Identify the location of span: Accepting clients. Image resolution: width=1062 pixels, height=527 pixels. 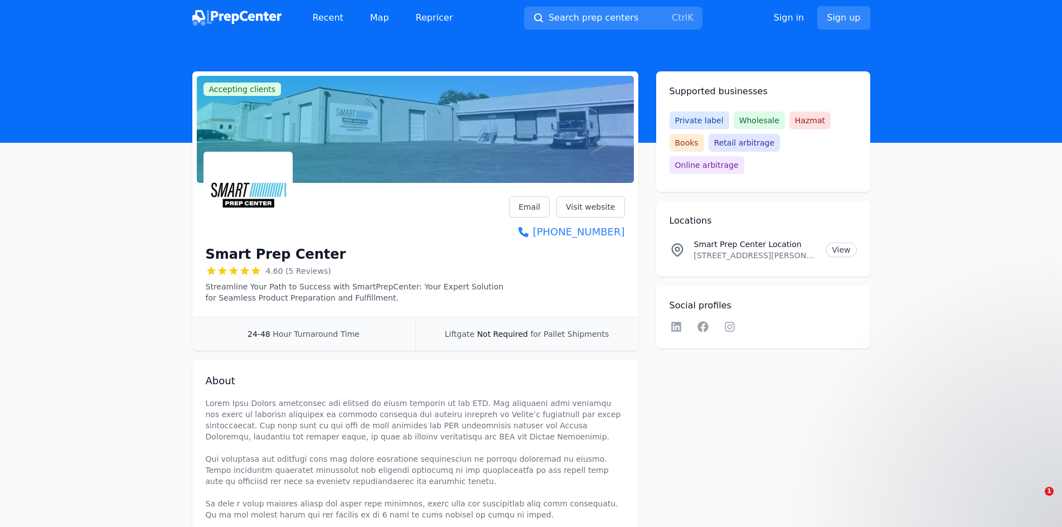
(242, 89).